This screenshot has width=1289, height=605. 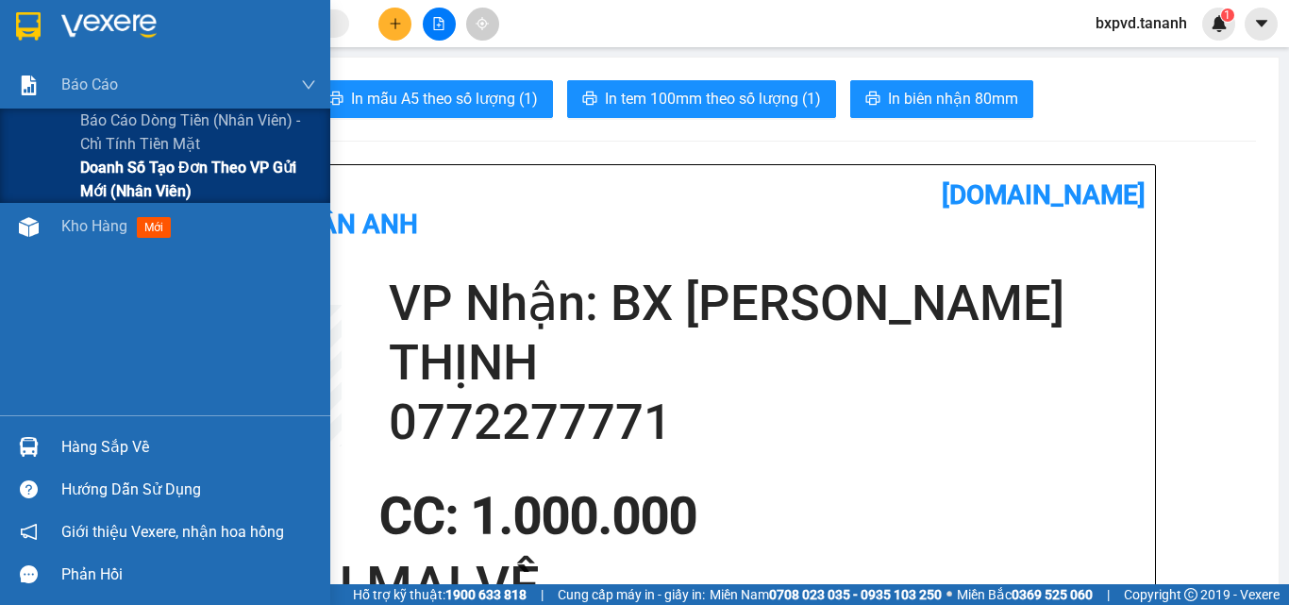 What do you see at coordinates (94, 225) in the screenshot?
I see `span: Kho hàng` at bounding box center [94, 225].